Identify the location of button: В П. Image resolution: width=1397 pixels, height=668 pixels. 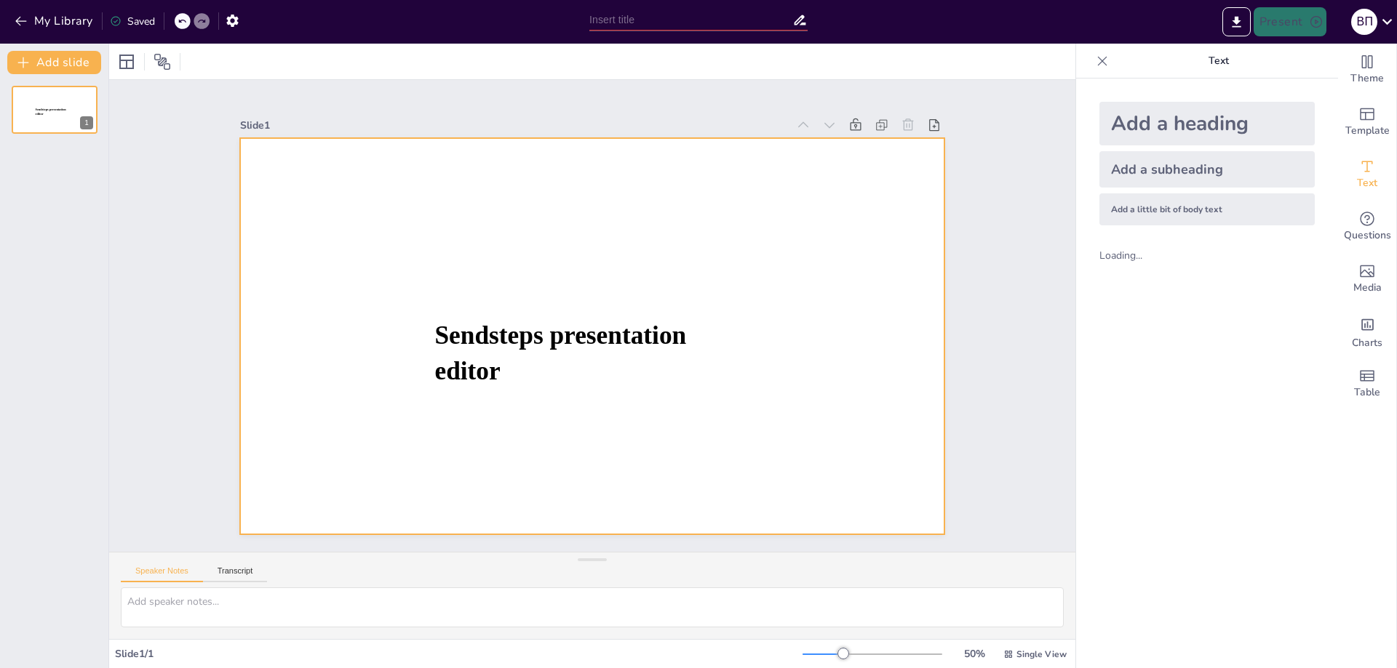
(1364, 22).